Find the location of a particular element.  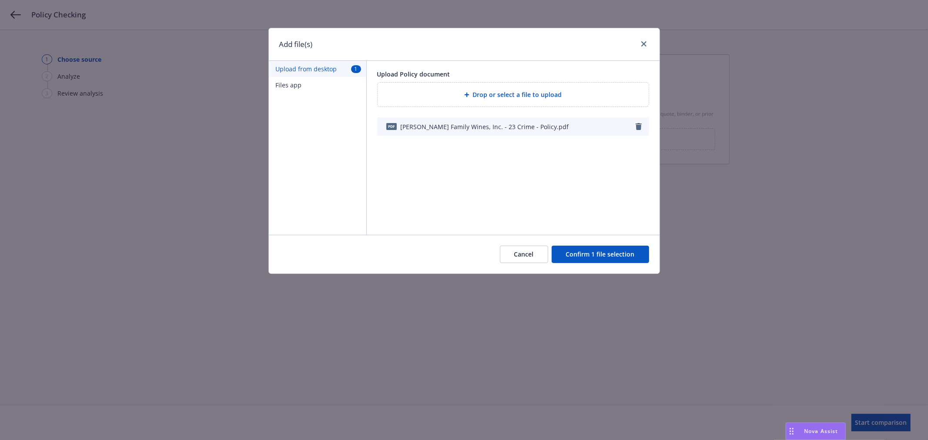

button: Cancel is located at coordinates (524, 255).